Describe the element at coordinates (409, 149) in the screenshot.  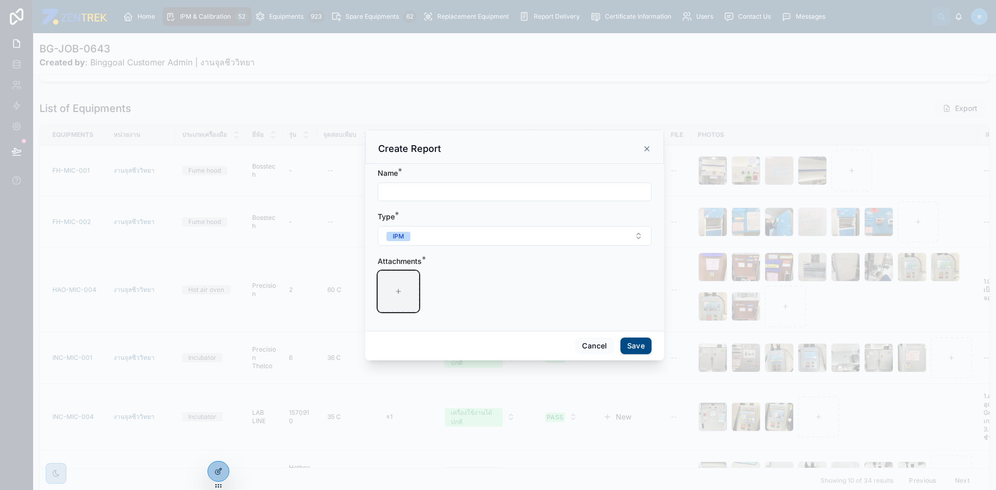
I see `h3: Create Report` at that location.